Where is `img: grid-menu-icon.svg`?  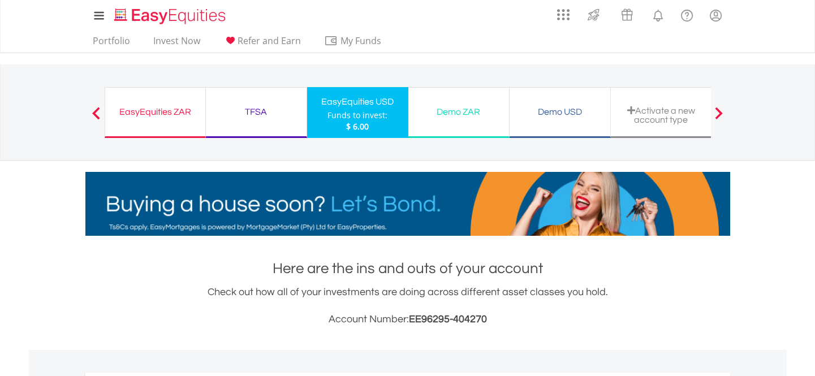 img: grid-menu-icon.svg is located at coordinates (564, 15).